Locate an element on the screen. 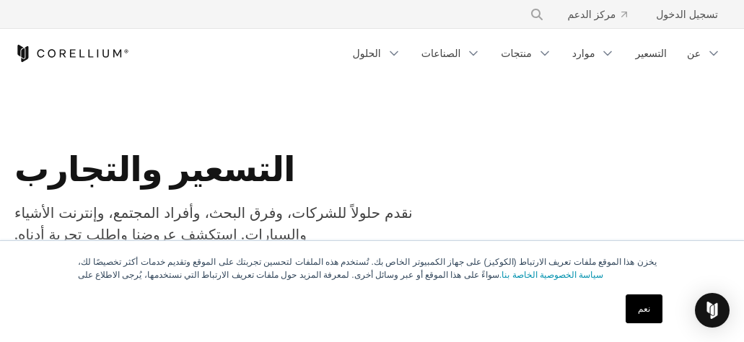 This screenshot has height=342, width=744. a: نعم is located at coordinates (644, 309).